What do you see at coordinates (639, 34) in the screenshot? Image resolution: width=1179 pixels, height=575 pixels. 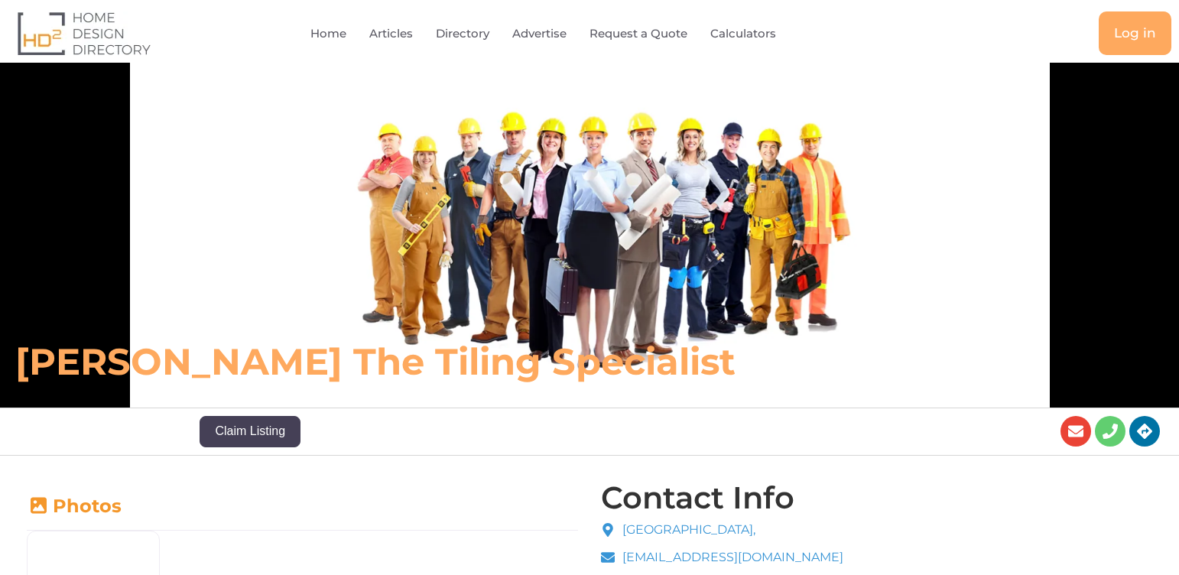 I see `a: Request a Quote` at bounding box center [639, 34].